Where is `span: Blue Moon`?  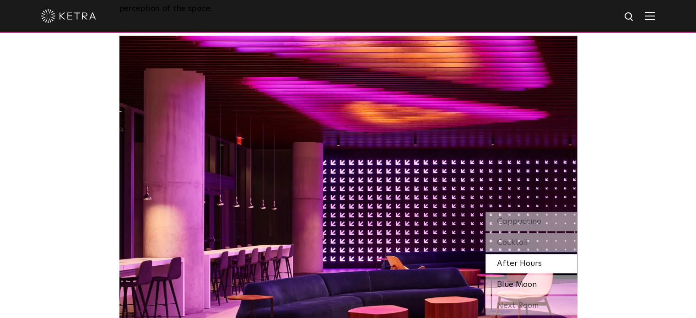 span: Blue Moon is located at coordinates (517, 285).